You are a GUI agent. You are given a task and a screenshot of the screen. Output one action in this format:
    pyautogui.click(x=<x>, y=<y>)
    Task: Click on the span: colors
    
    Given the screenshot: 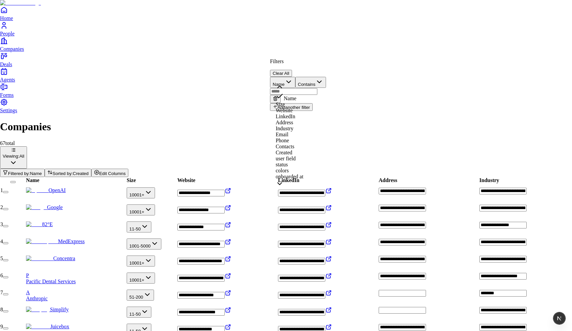 What is the action you would take?
    pyautogui.click(x=282, y=170)
    